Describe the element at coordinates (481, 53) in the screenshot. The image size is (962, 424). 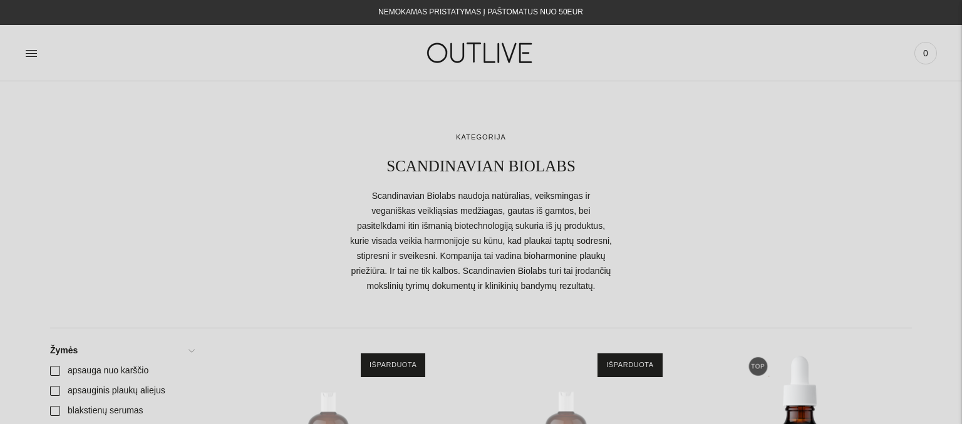
I see `img: OUTLIVE` at that location.